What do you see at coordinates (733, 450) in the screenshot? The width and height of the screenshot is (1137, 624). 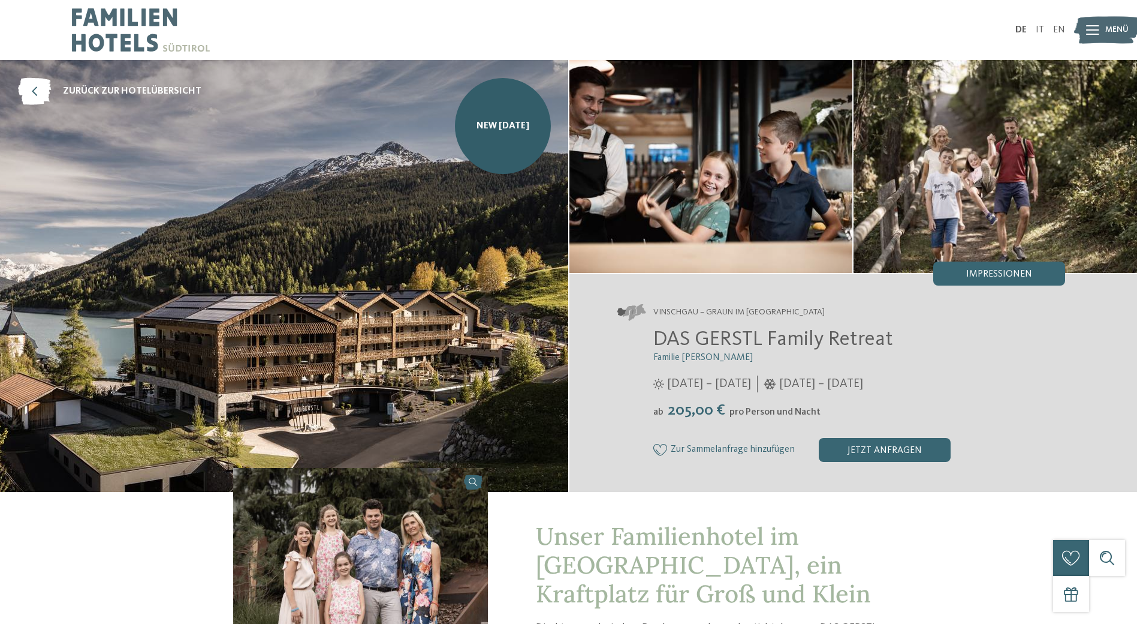 I see `span: Zur Sammelanfrage hinzufügen` at bounding box center [733, 450].